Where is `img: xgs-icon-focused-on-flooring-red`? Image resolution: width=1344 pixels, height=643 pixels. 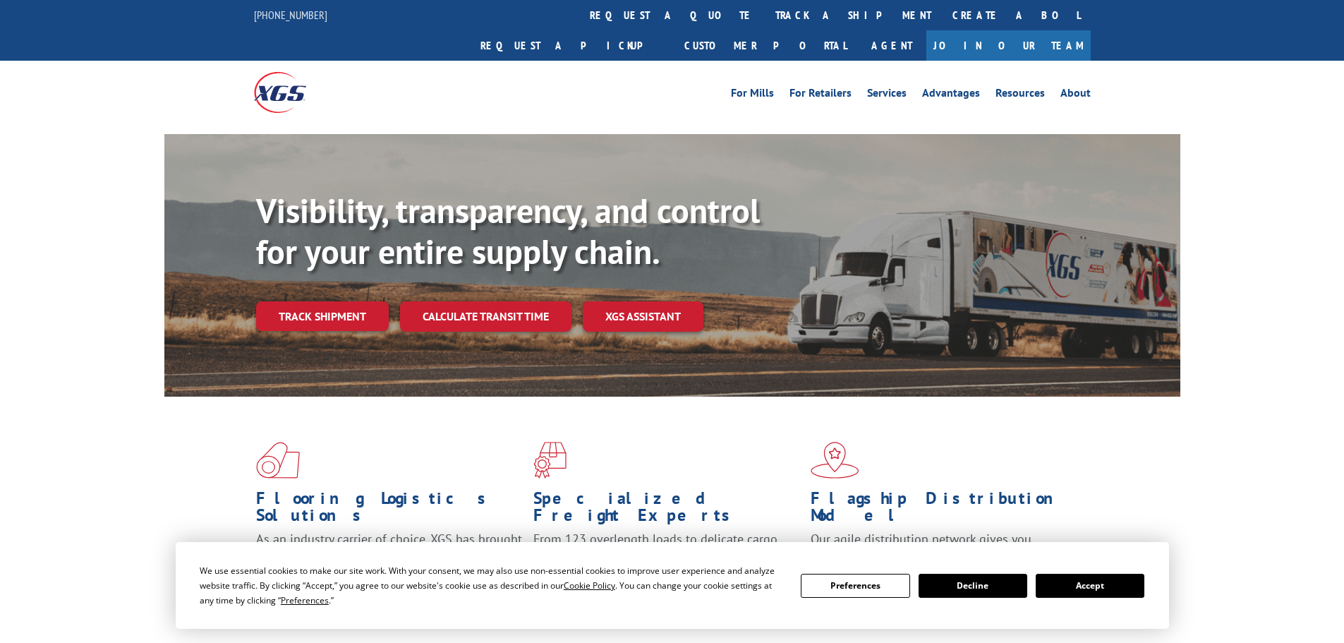 img: xgs-icon-focused-on-flooring-red is located at coordinates (550, 460).